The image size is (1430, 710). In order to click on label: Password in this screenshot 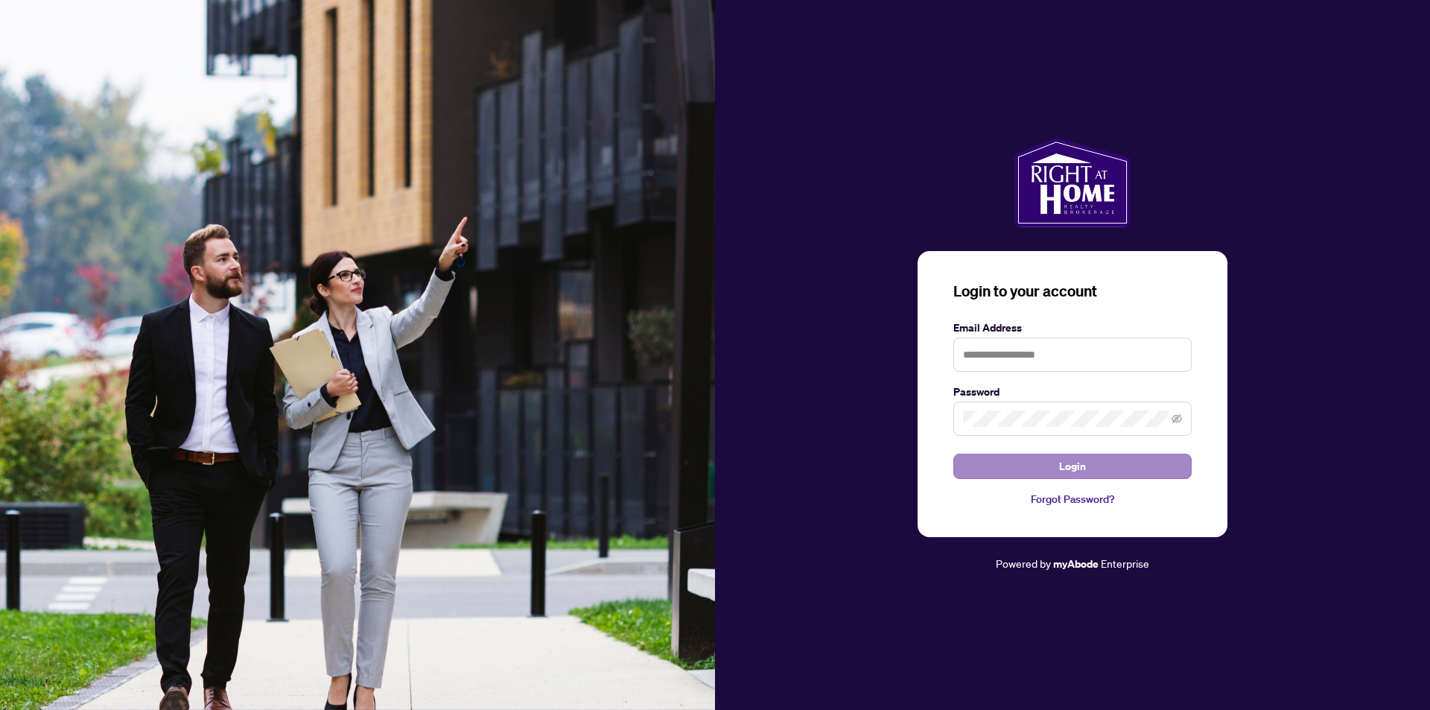, I will do `click(1073, 392)`.